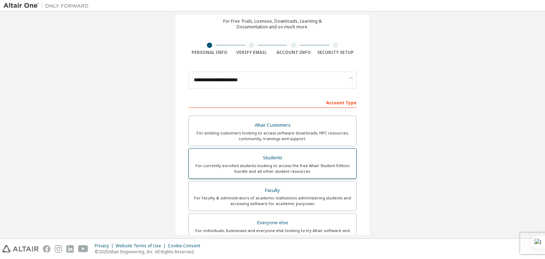 Image resolution: width=545 pixels, height=259 pixels. What do you see at coordinates (335, 52) in the screenshot?
I see `div: Security Setup` at bounding box center [335, 52].